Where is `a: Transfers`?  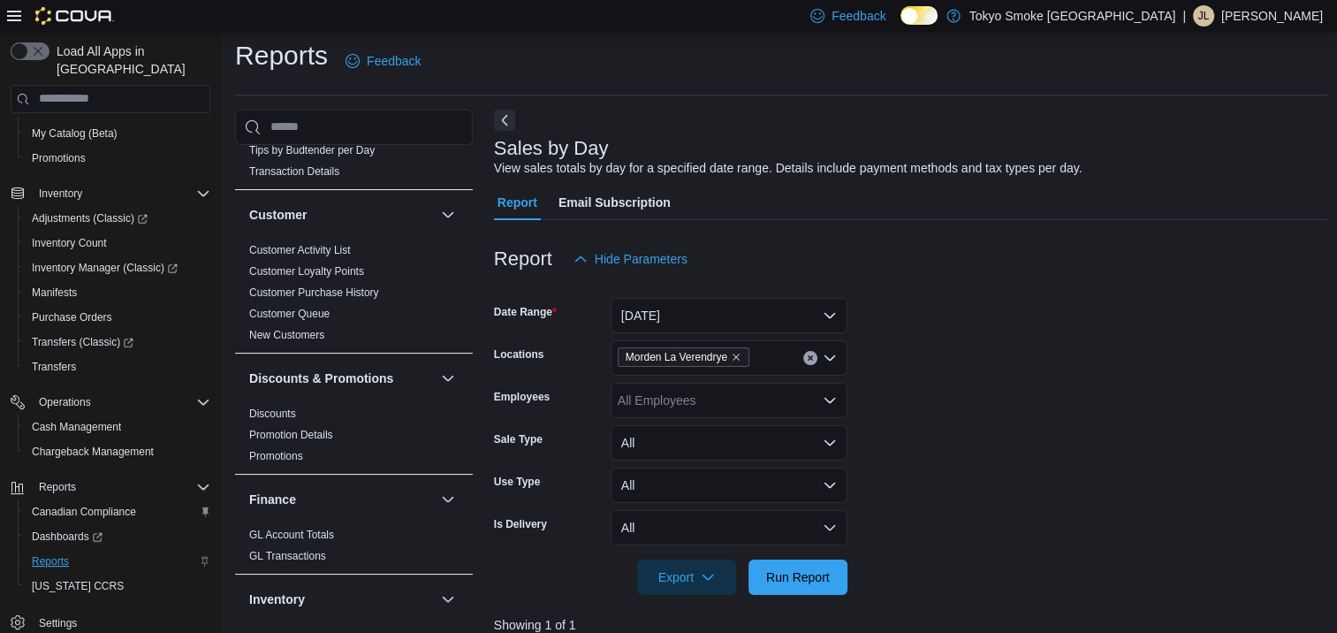 a: Transfers is located at coordinates (54, 367).